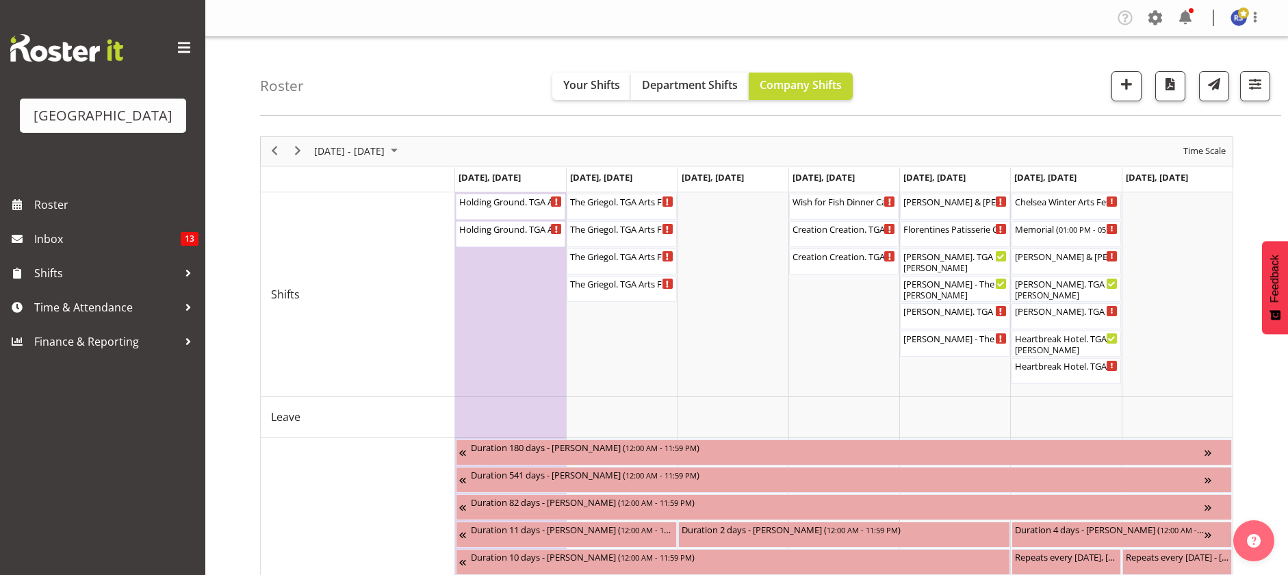 This screenshot has width=1288, height=575. What do you see at coordinates (298, 151) in the screenshot?
I see `button: Next` at bounding box center [298, 151].